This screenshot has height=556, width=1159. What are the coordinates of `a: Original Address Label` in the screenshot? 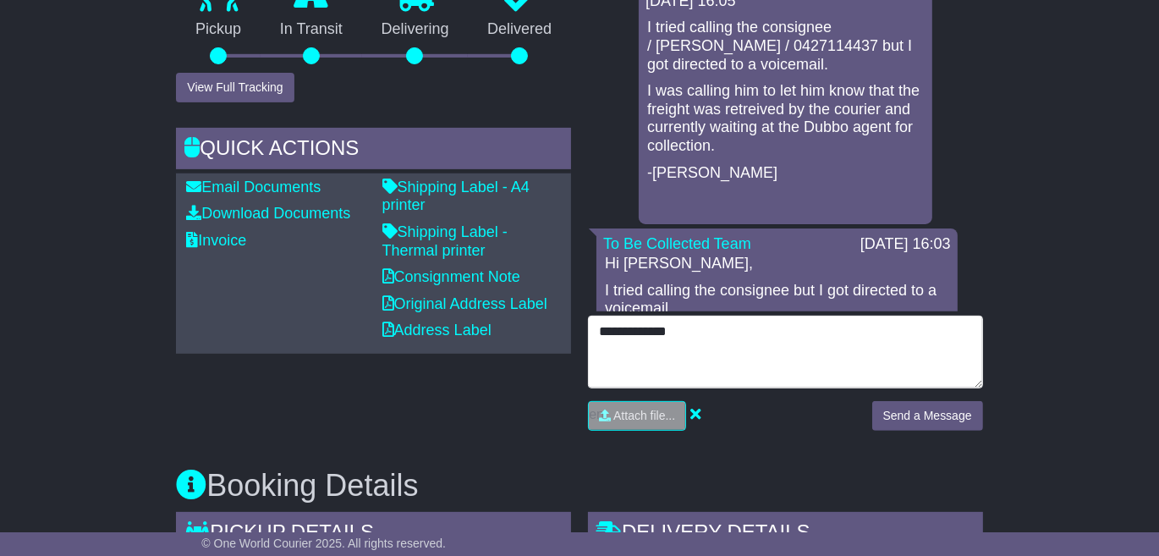 It's located at (464, 304).